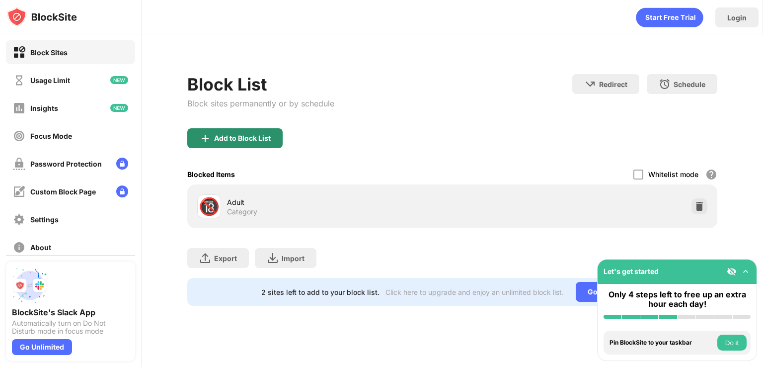  I want to click on img: customize-block-page-off.svg, so click(19, 191).